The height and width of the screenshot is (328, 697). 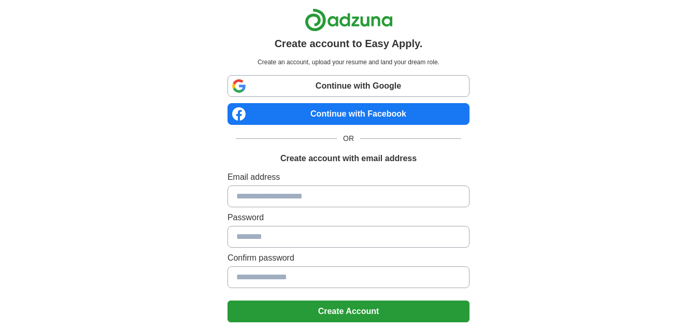 I want to click on a: Continue with Google, so click(x=348, y=86).